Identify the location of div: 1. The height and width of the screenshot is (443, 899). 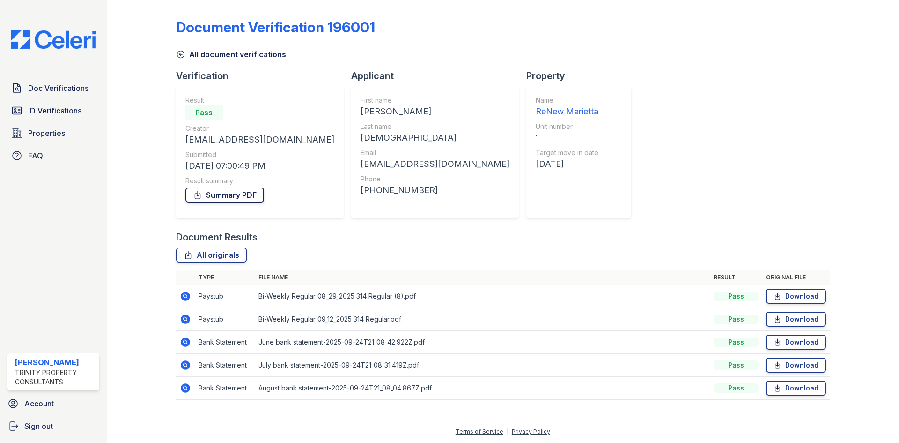
(567, 138).